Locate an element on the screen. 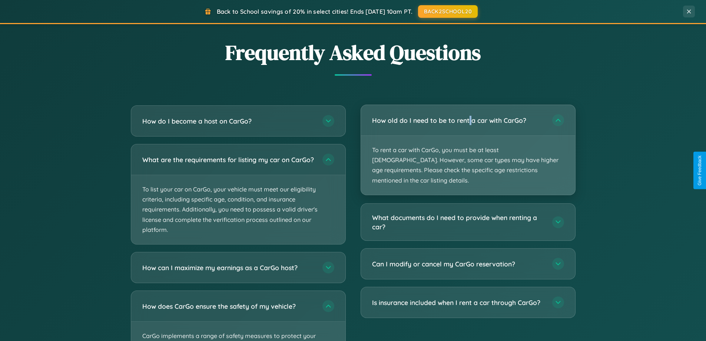  p: To list your car on CarGo, your vehicle must meet our eligibility criteria, including specific ag... is located at coordinates (238, 209).